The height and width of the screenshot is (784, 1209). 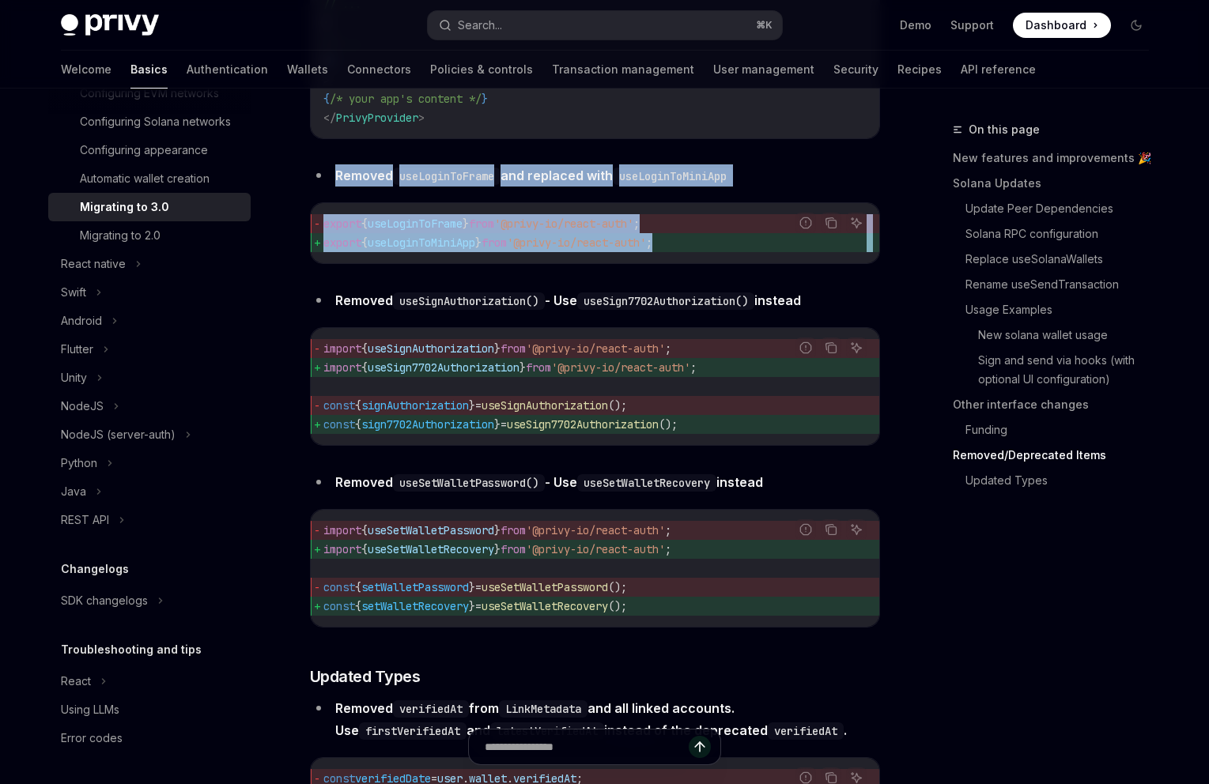 What do you see at coordinates (831, 530) in the screenshot?
I see `button: Copy the contents from the code block` at bounding box center [831, 530].